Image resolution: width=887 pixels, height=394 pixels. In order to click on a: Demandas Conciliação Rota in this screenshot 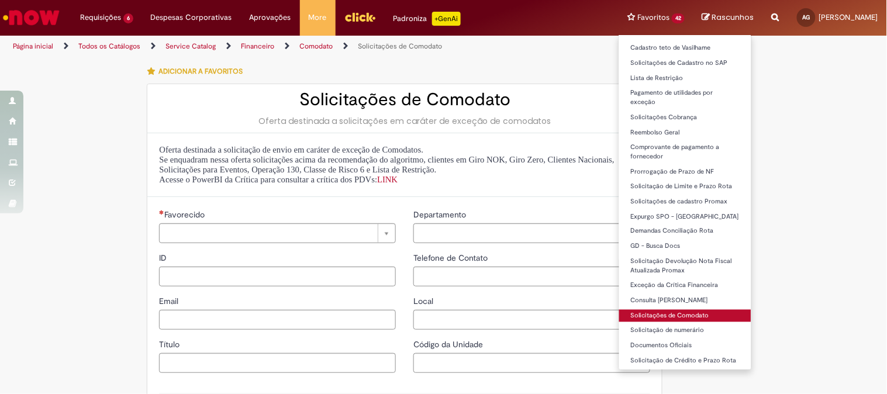, I will do `click(685, 231)`.